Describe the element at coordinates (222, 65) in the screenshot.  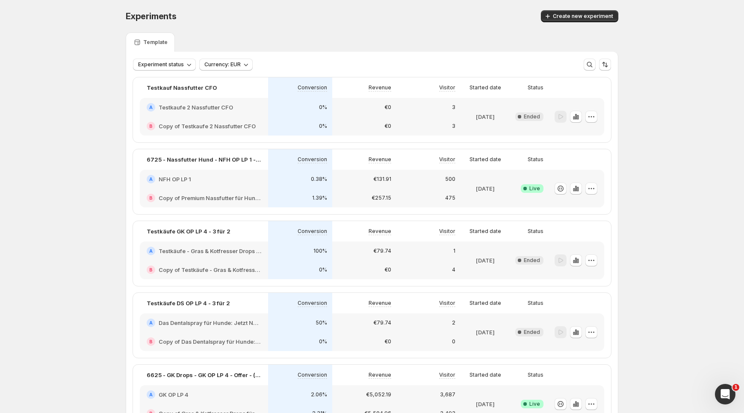
I see `span: Currency: EUR` at that location.